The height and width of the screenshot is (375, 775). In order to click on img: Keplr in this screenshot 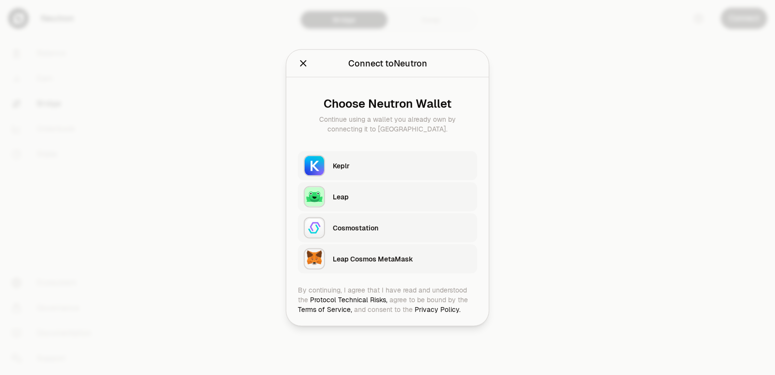, I will do `click(315, 165)`.